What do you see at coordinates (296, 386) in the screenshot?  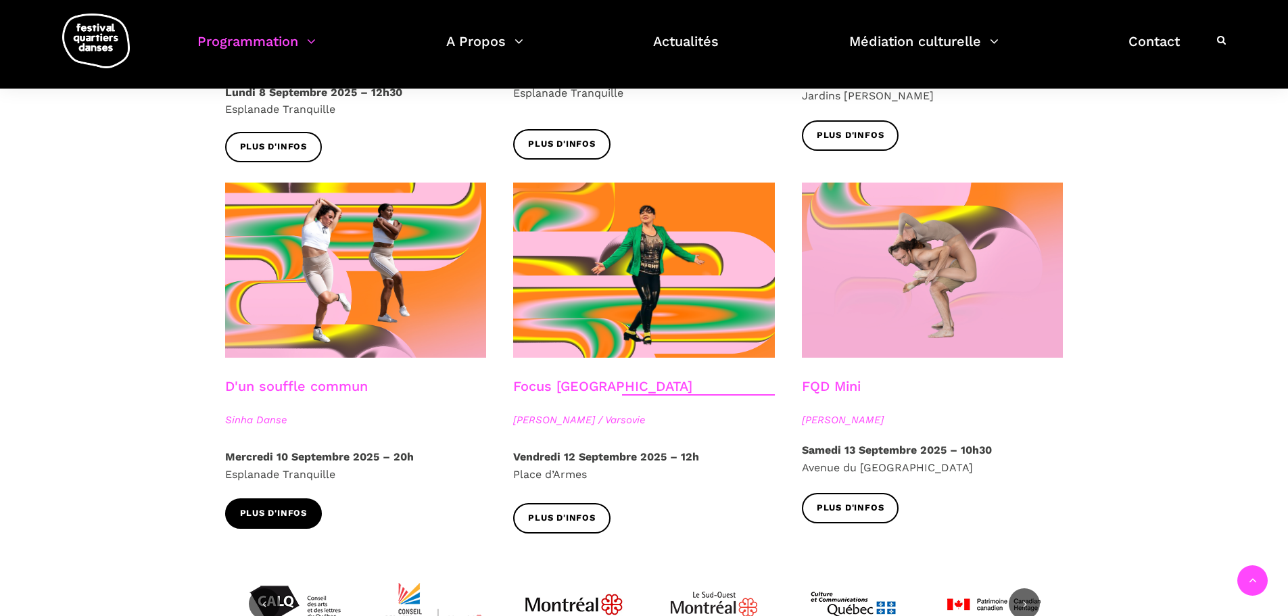 I see `a: D'un souffle commun` at bounding box center [296, 386].